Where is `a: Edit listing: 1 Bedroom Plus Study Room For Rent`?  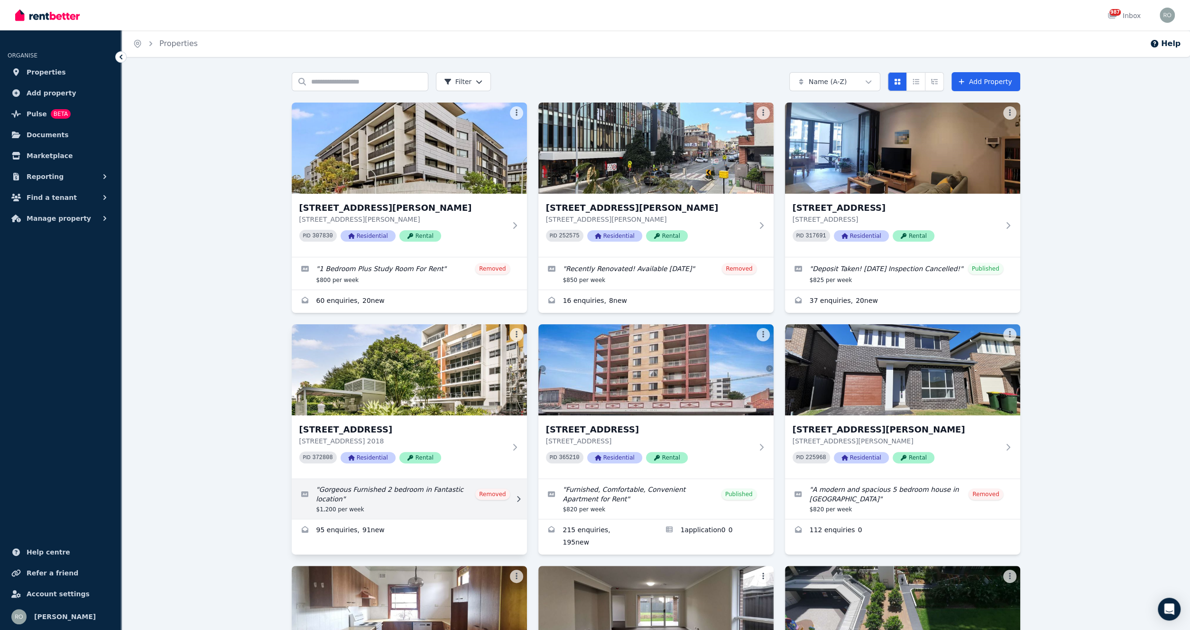
a: Edit listing: 1 Bedroom Plus Study Room For Rent is located at coordinates (409, 273).